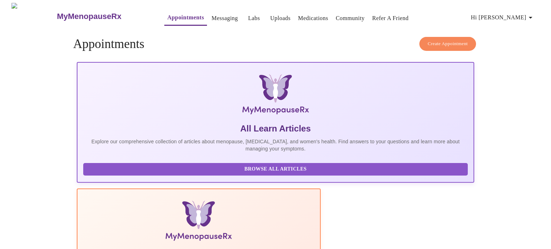  Describe the element at coordinates (224, 18) in the screenshot. I see `button: Messaging` at that location.